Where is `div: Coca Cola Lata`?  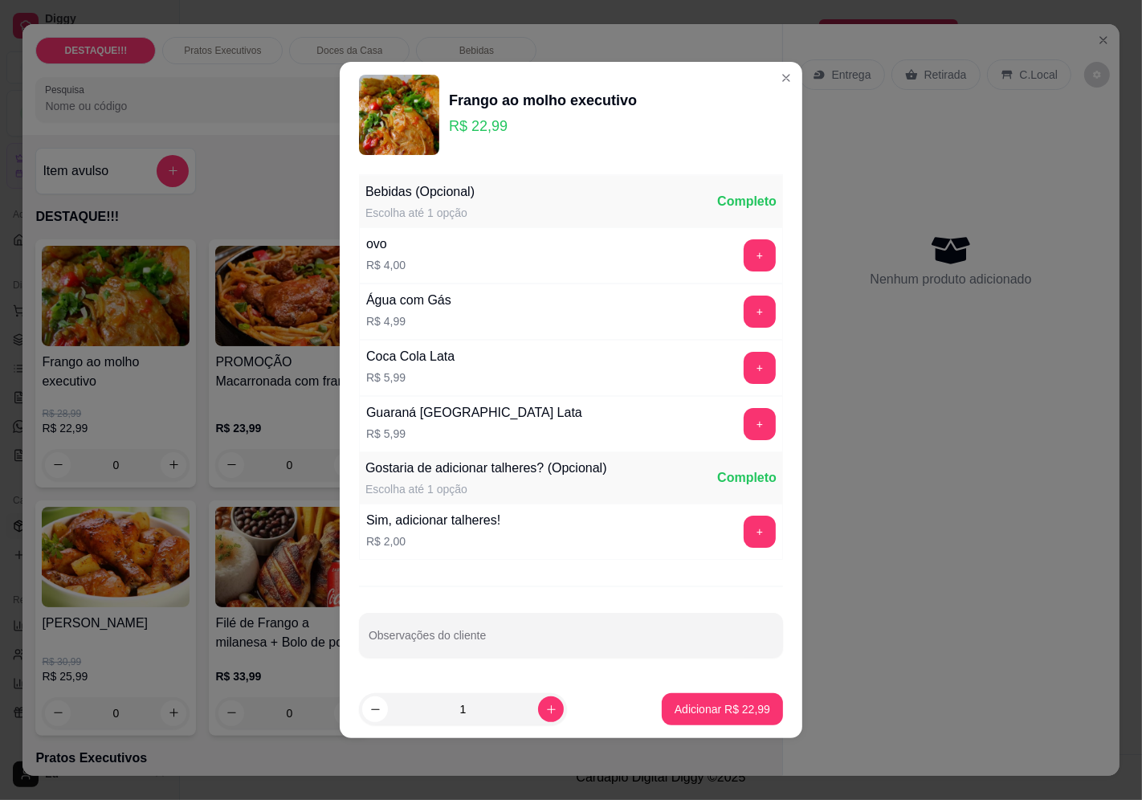 div: Coca Cola Lata is located at coordinates (410, 356).